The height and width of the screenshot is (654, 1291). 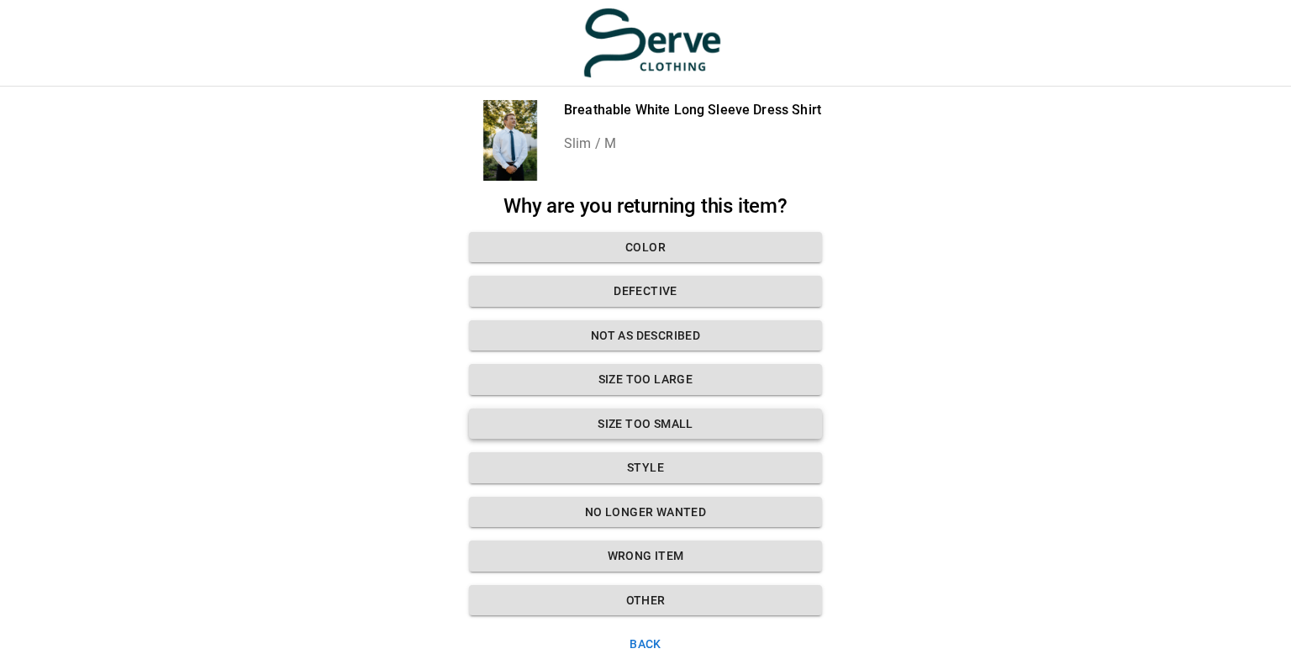 What do you see at coordinates (645, 467) in the screenshot?
I see `button: Style` at bounding box center [645, 467].